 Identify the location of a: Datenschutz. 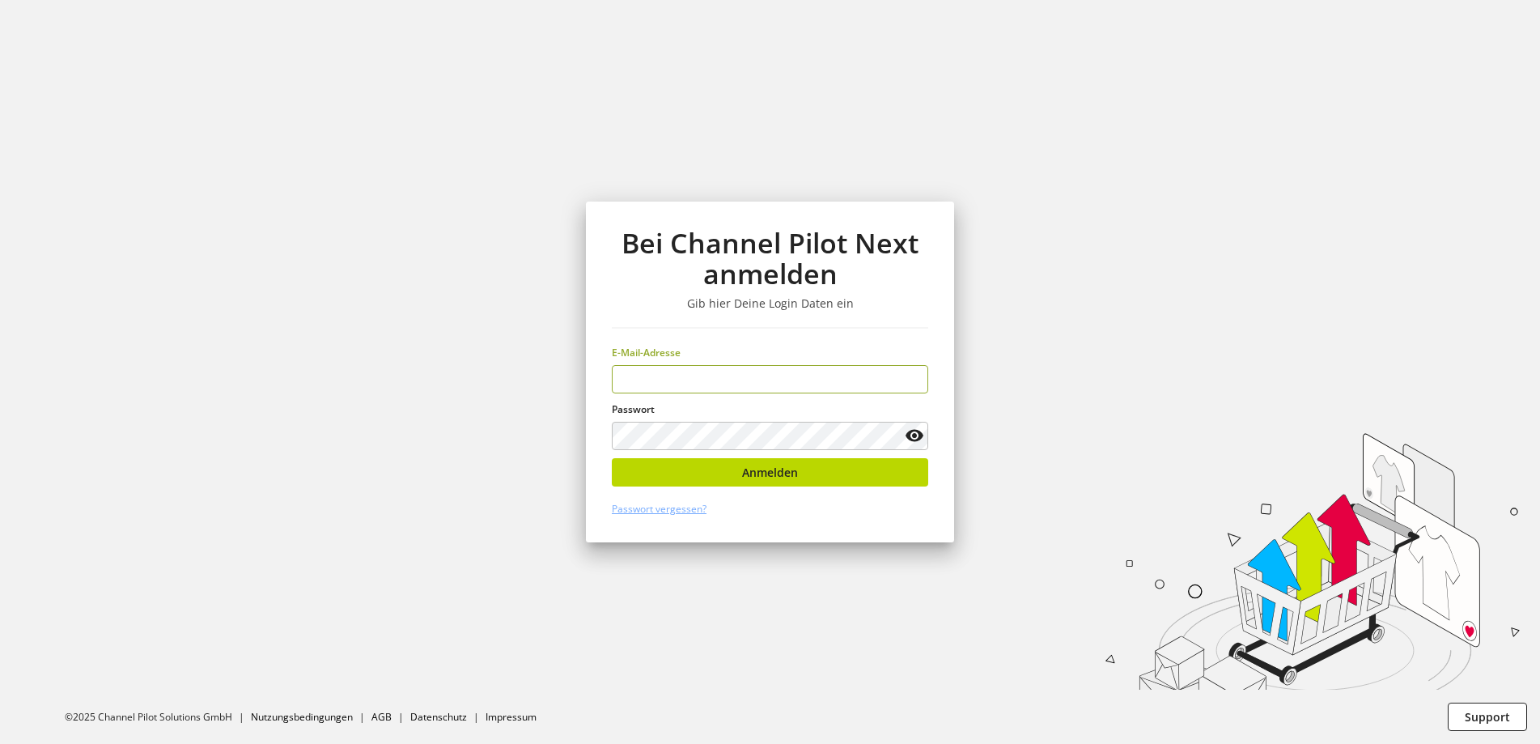
(439, 716).